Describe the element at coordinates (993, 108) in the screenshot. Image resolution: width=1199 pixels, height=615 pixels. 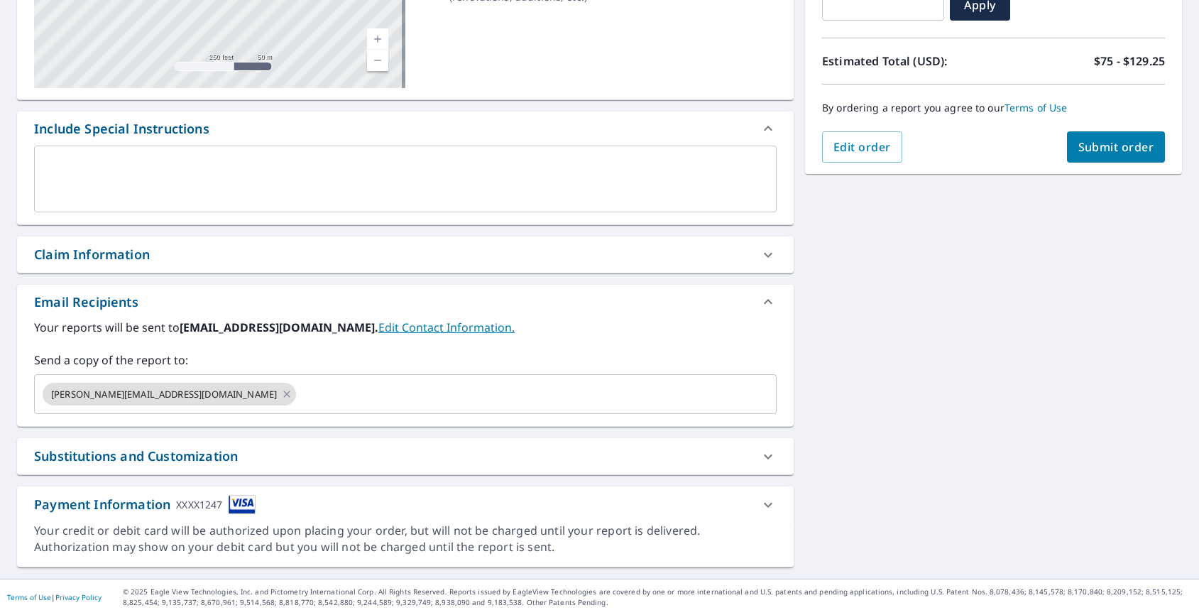
I see `p: By ordering a report you agree to our` at that location.